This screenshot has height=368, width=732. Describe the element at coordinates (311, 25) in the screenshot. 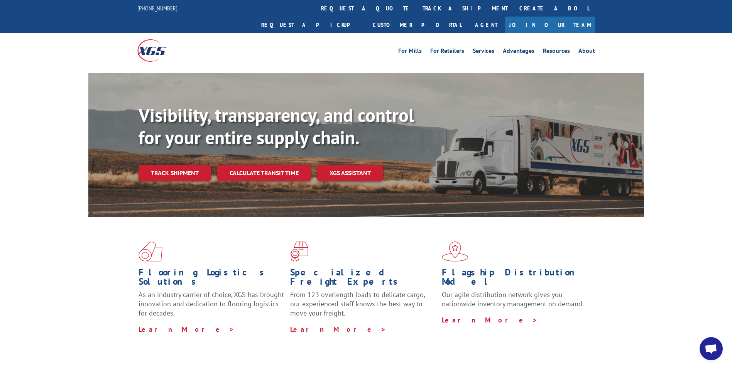

I see `a: Request a pickup` at that location.